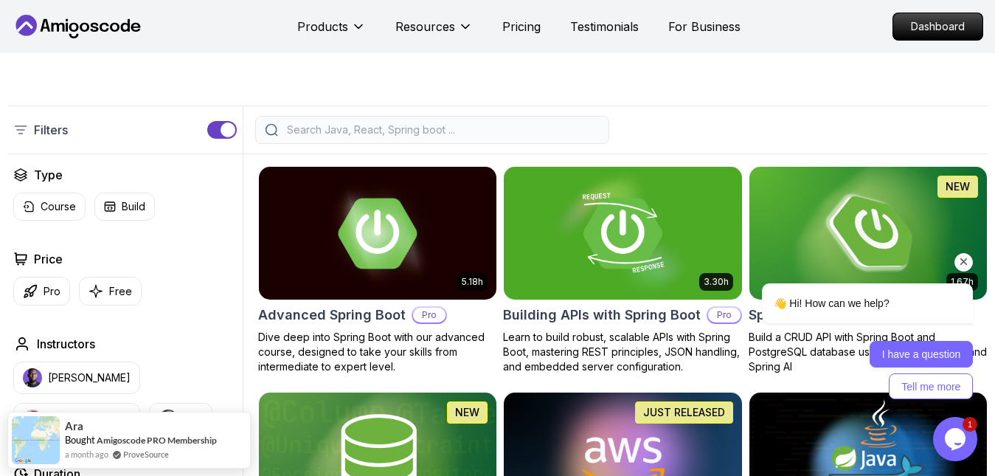 Image resolution: width=995 pixels, height=476 pixels. Describe the element at coordinates (938, 27) in the screenshot. I see `a: Dashboard` at that location.